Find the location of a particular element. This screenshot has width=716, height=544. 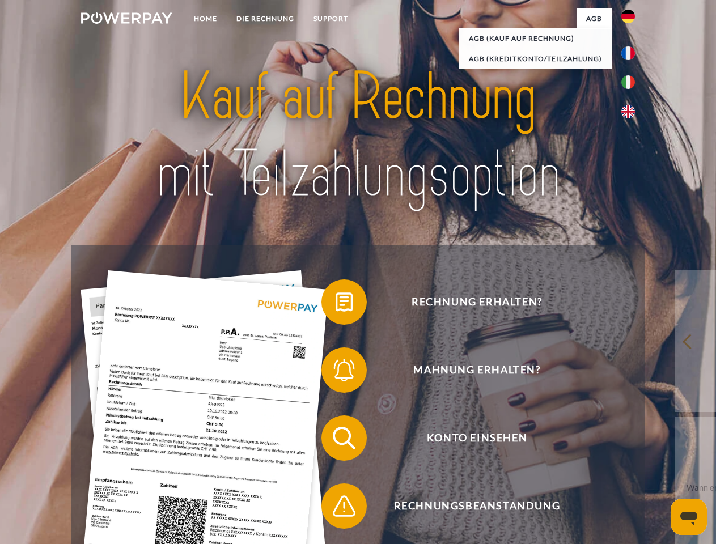

img: qb_bill.svg is located at coordinates (344, 302).